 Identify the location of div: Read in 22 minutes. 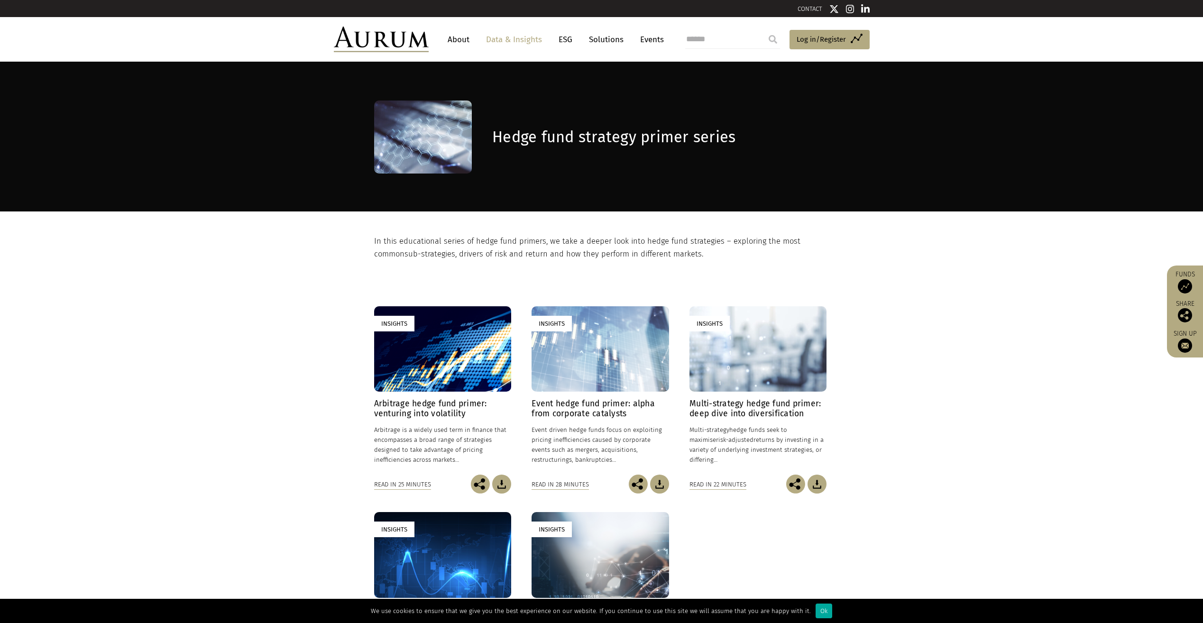
(718, 485).